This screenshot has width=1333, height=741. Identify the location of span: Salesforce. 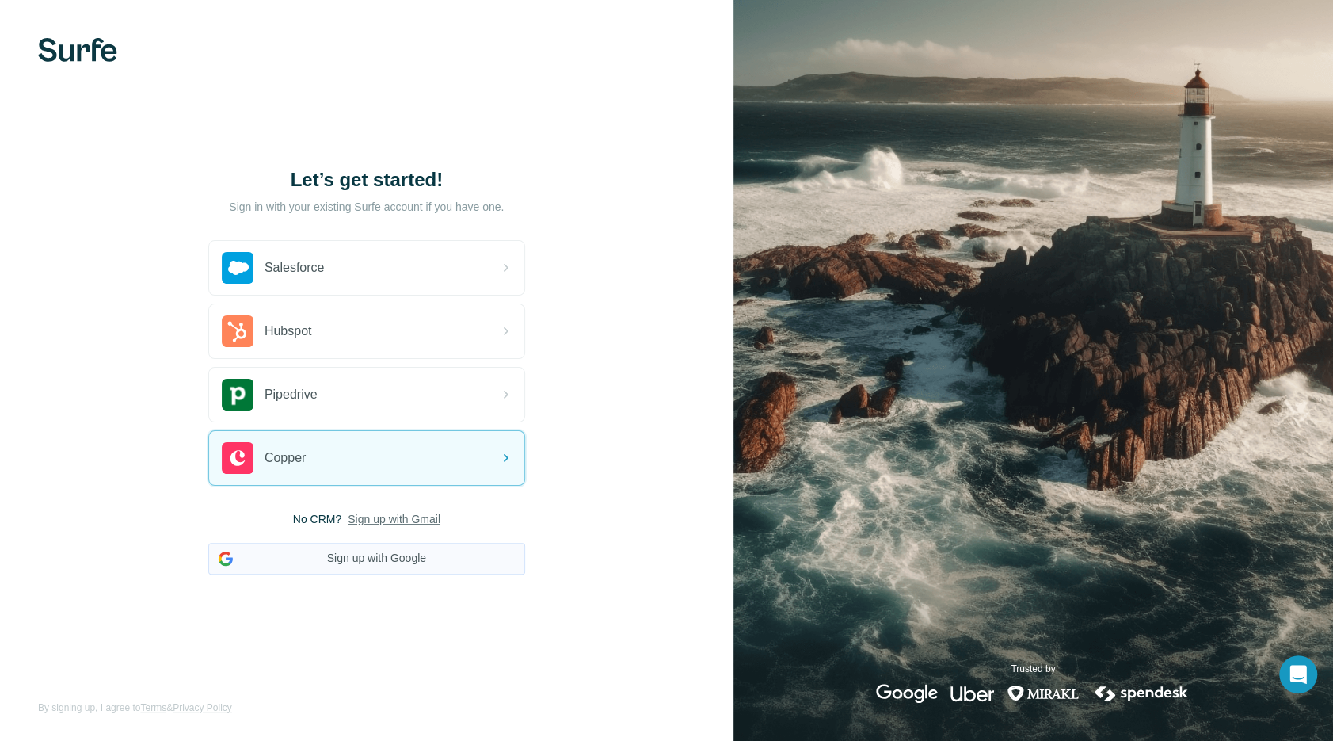
(295, 268).